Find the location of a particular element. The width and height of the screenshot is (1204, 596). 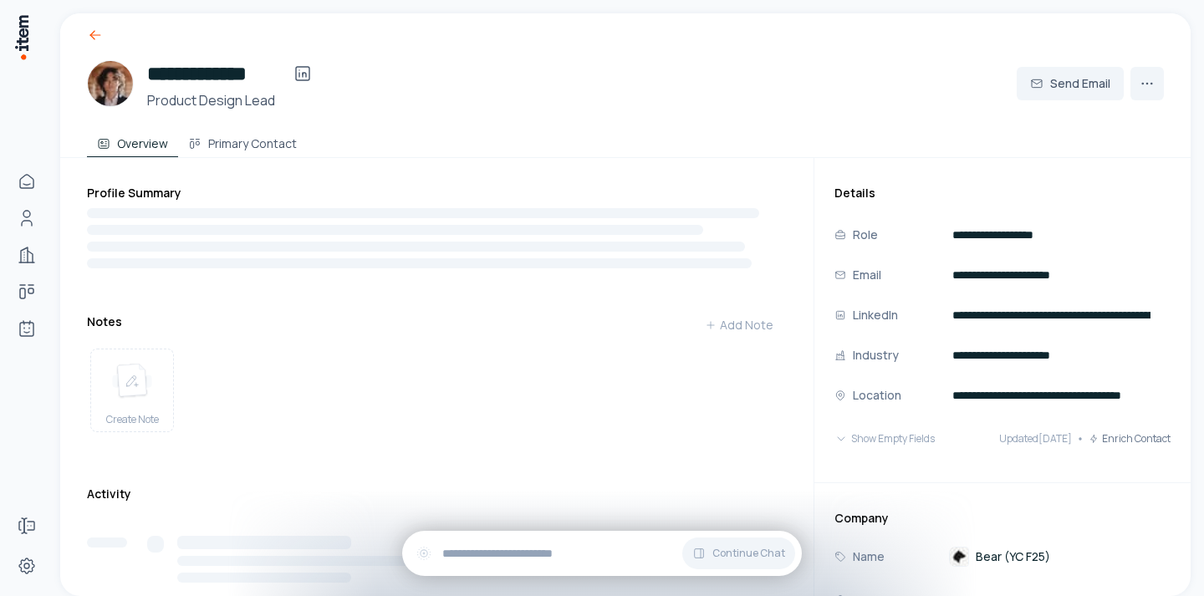

a: deals is located at coordinates (27, 292).